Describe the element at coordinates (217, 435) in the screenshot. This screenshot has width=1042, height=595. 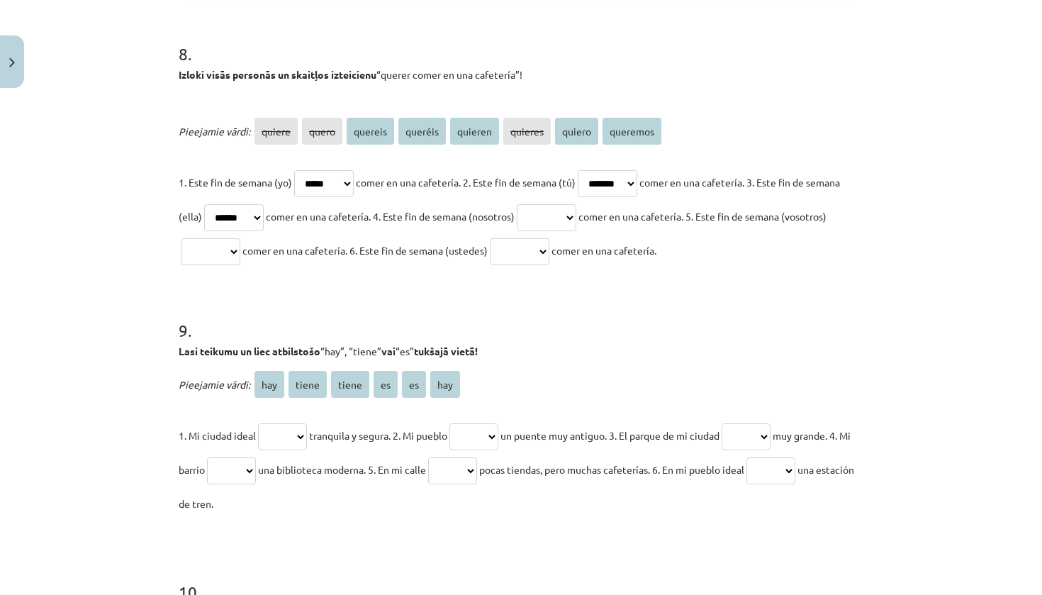
I see `span: 1. Mi ciudad ideal` at that location.